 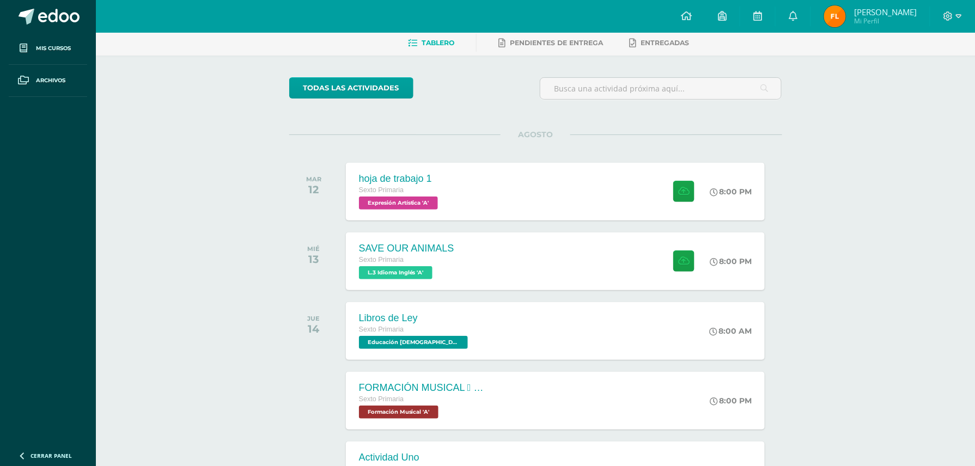 What do you see at coordinates (48, 81) in the screenshot?
I see `a: Archivos` at bounding box center [48, 81].